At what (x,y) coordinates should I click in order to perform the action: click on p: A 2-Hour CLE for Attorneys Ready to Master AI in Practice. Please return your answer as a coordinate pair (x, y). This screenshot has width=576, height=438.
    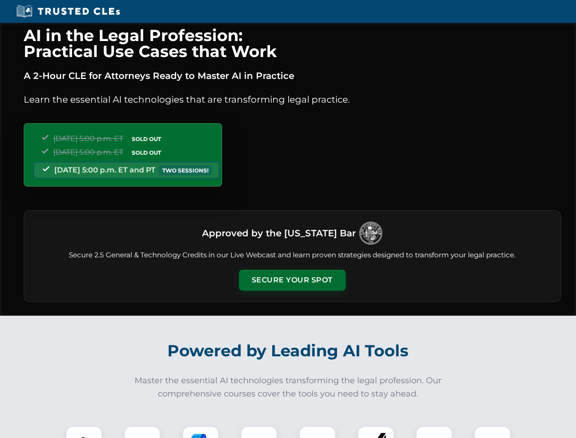
    Looking at the image, I should click on (293, 76).